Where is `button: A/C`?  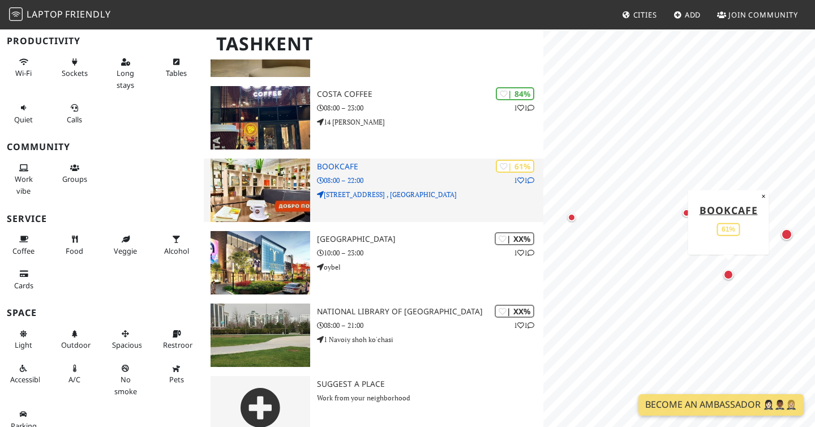
button: A/C is located at coordinates (74, 374).